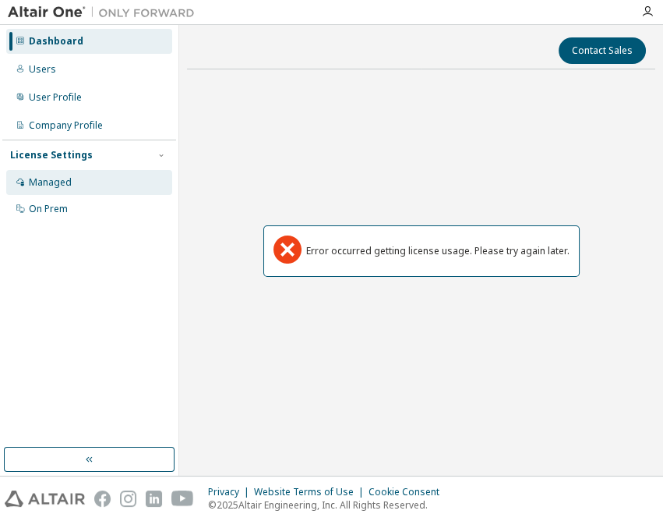  What do you see at coordinates (311, 492) in the screenshot?
I see `div: Website Terms of Use` at bounding box center [311, 492].